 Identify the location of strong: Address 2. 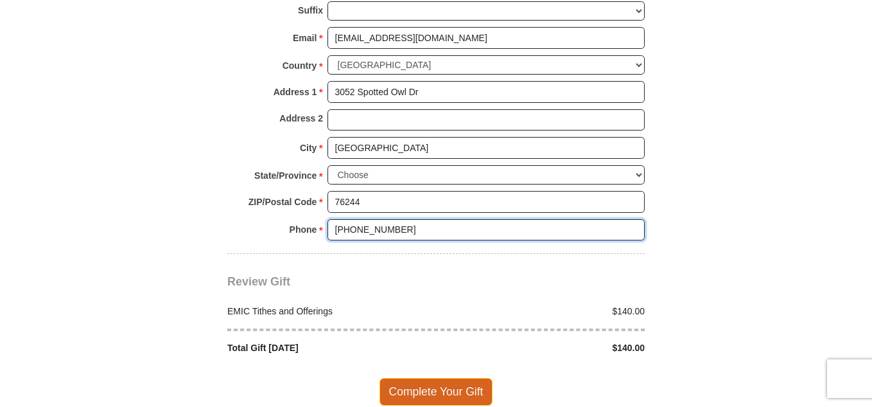
(301, 118).